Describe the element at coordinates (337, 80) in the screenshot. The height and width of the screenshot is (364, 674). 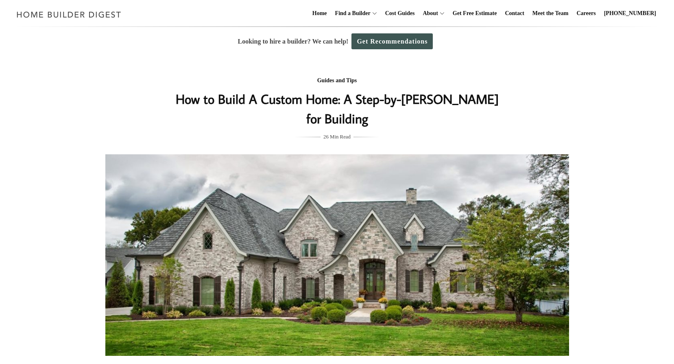
I see `a: Guides and Tips` at that location.